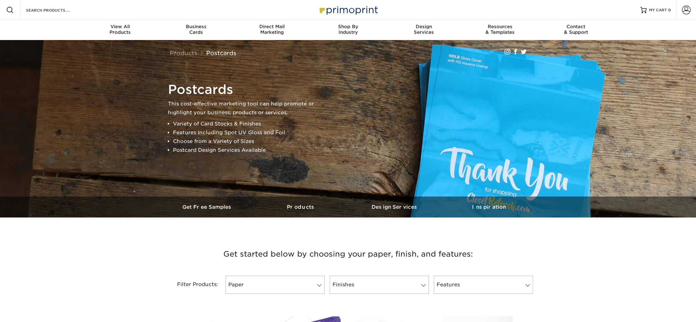 The height and width of the screenshot is (322, 696). I want to click on div: Industry, so click(348, 29).